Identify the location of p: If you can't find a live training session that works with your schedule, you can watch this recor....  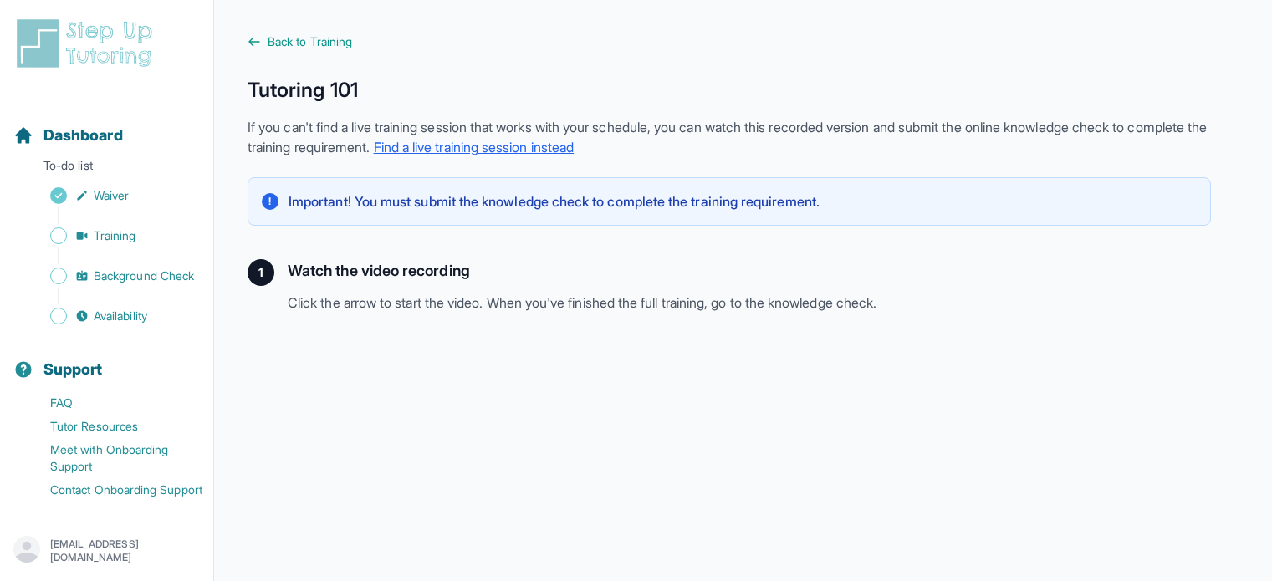
(729, 137).